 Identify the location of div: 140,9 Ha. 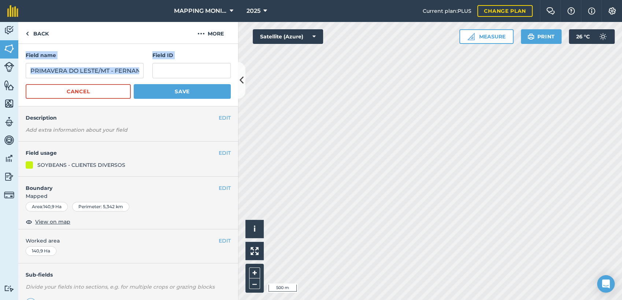
(41, 251).